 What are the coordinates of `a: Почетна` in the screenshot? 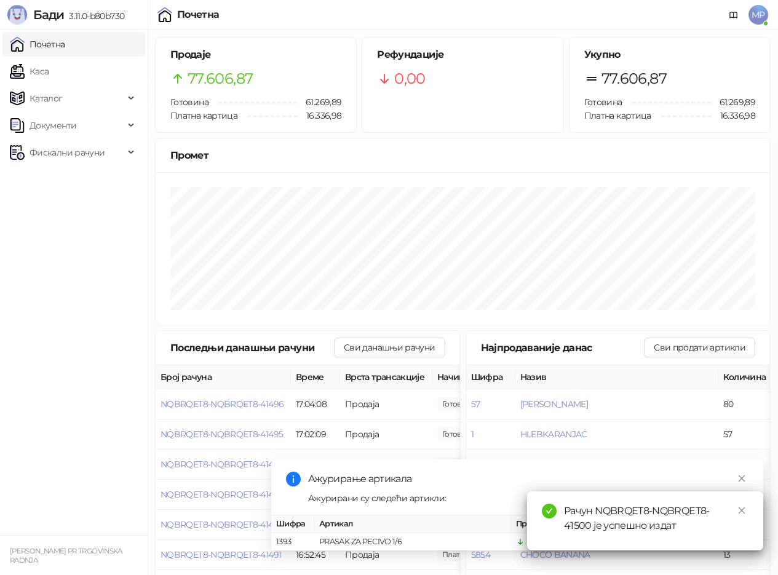 It's located at (38, 44).